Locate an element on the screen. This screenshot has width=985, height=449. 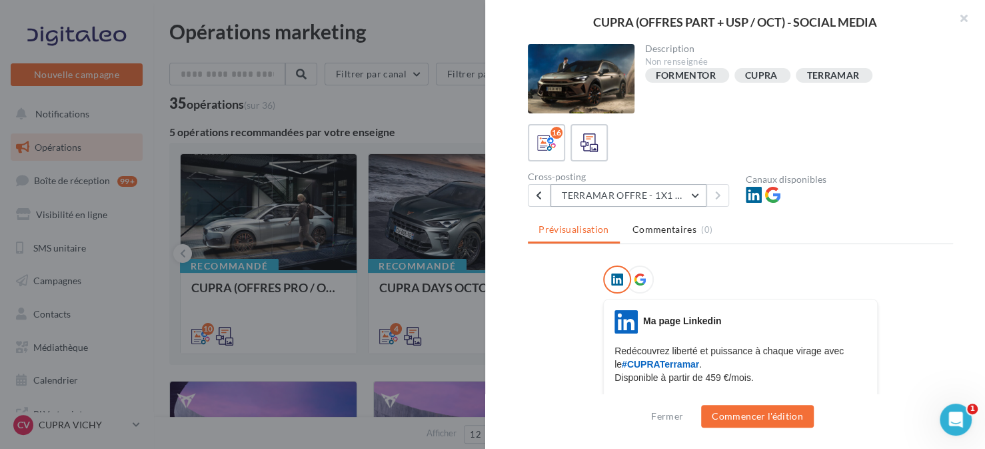
button: Commencer l'édition is located at coordinates (757, 416).